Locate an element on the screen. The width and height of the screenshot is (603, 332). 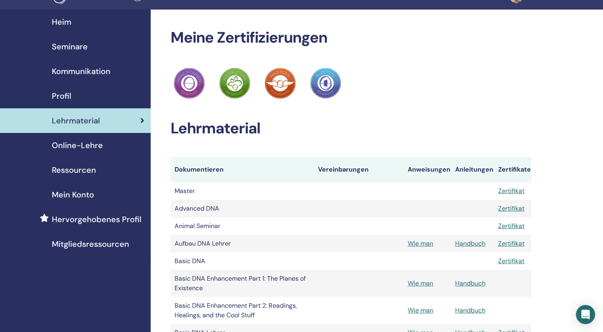
h2: Lehrmaterial is located at coordinates (351, 129).